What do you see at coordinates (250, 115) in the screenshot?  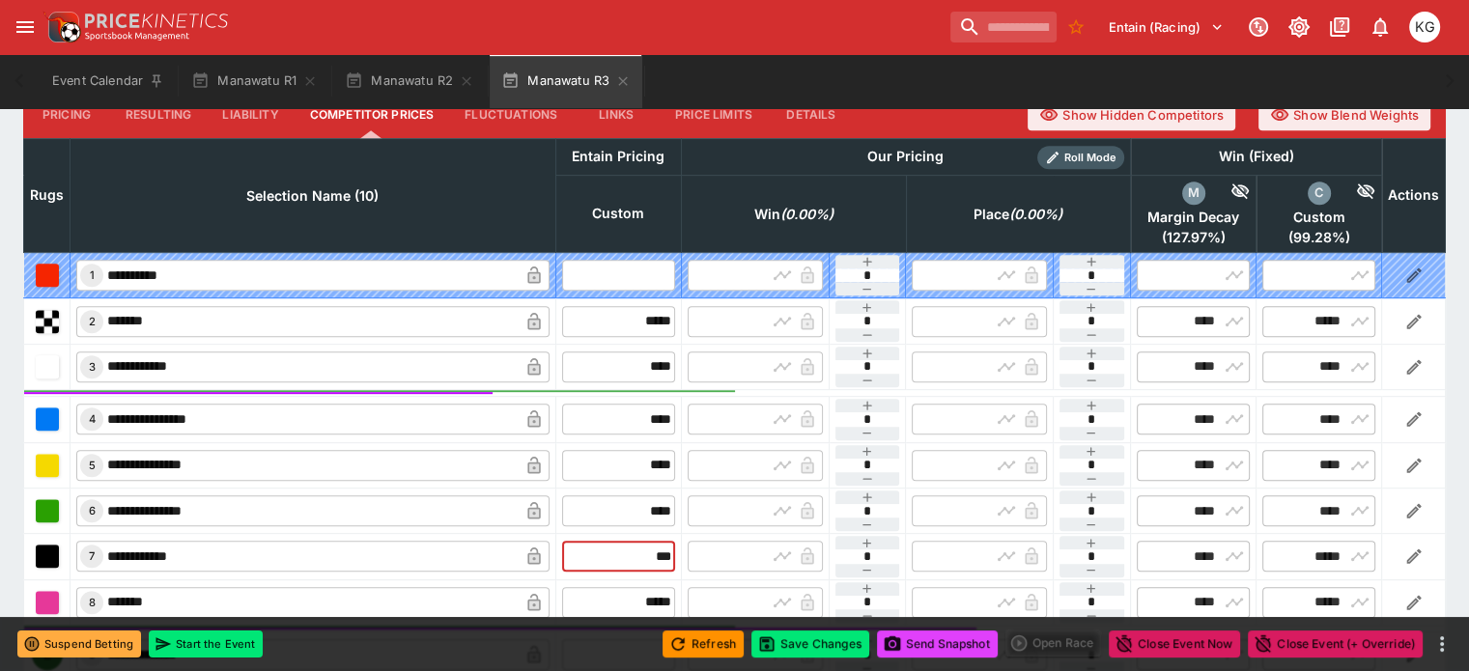 I see `button: Liability` at bounding box center [250, 115].